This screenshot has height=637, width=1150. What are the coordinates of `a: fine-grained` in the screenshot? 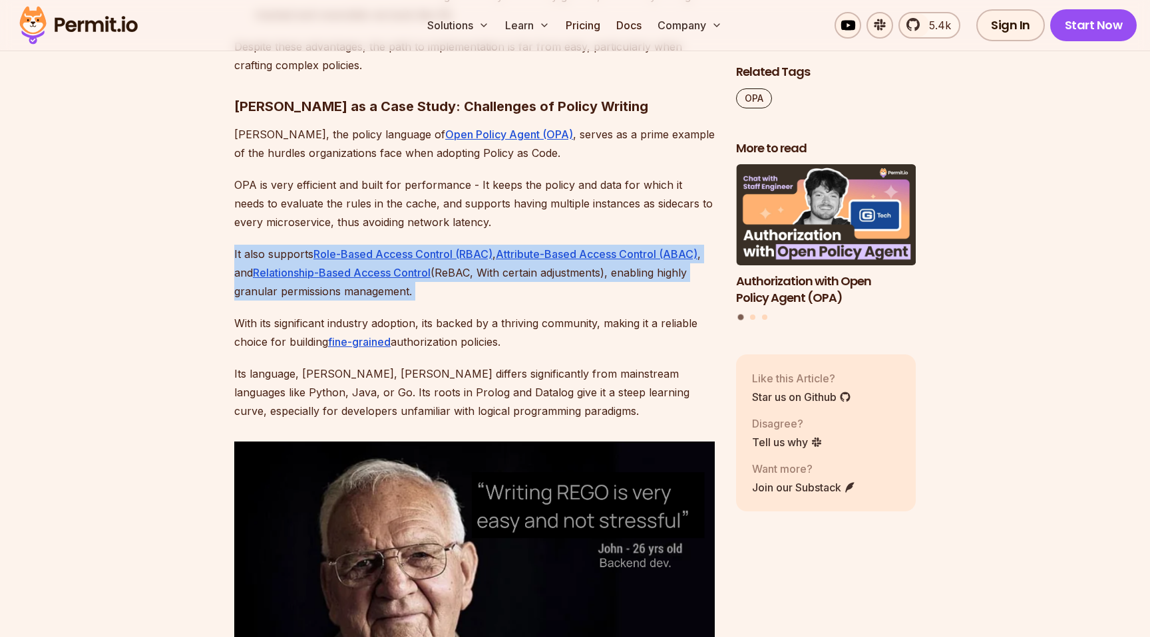 It's located at (359, 342).